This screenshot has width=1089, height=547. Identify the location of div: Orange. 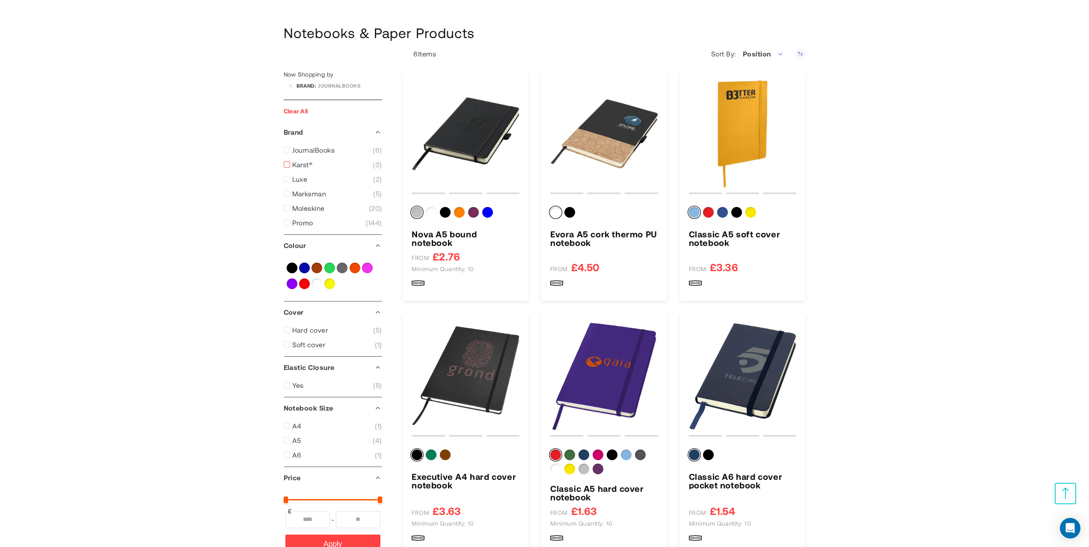
(459, 212).